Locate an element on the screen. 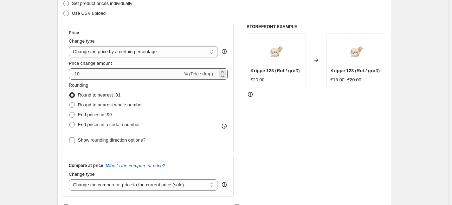 This screenshot has height=205, width=452. span: End prices in .99 is located at coordinates (95, 114).